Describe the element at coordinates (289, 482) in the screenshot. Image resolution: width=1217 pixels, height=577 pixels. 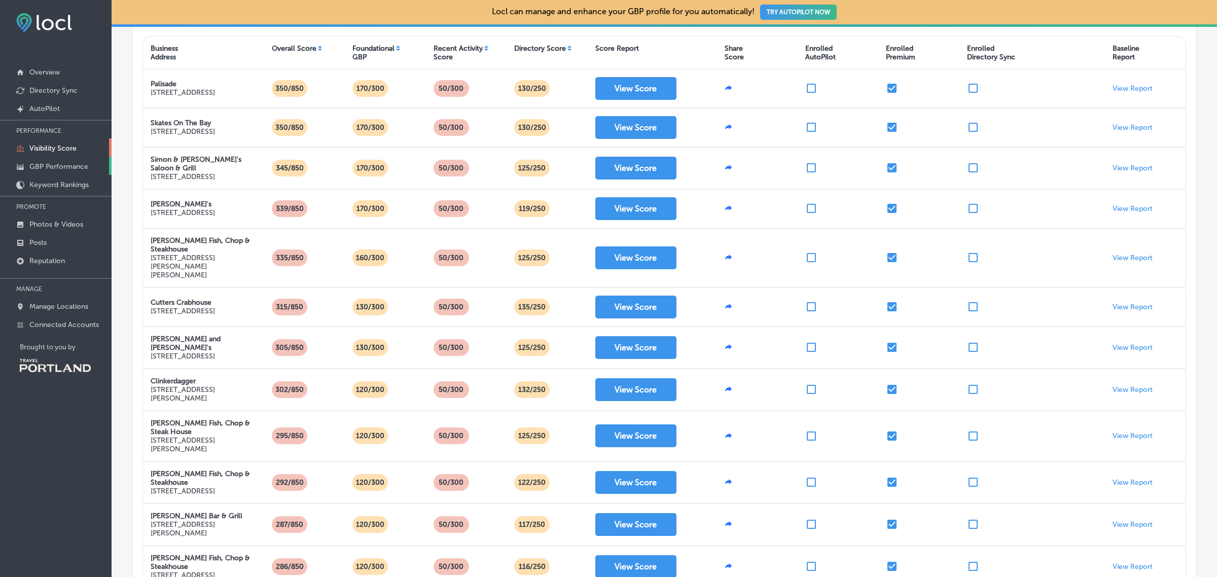
I see `p: 292/850` at that location.